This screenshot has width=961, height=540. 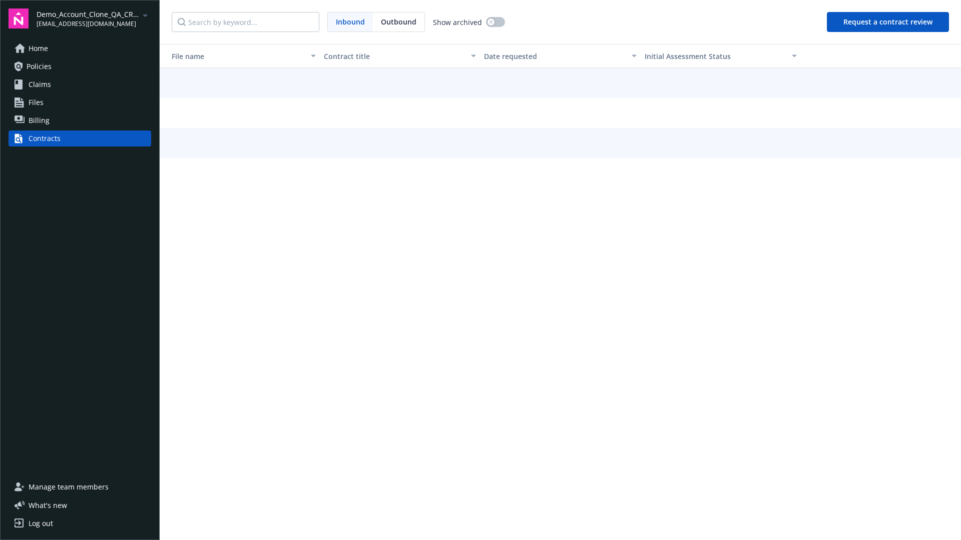 I want to click on span: Initial Assessment Status, so click(x=688, y=56).